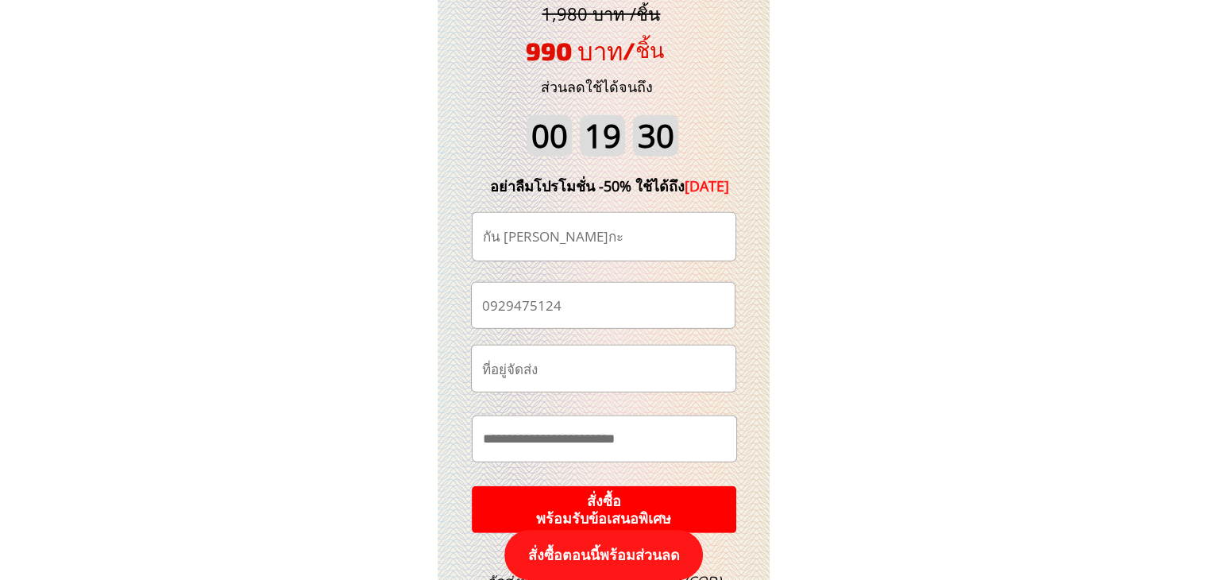 This screenshot has width=1208, height=580. I want to click on span: /ชิ้น, so click(643, 49).